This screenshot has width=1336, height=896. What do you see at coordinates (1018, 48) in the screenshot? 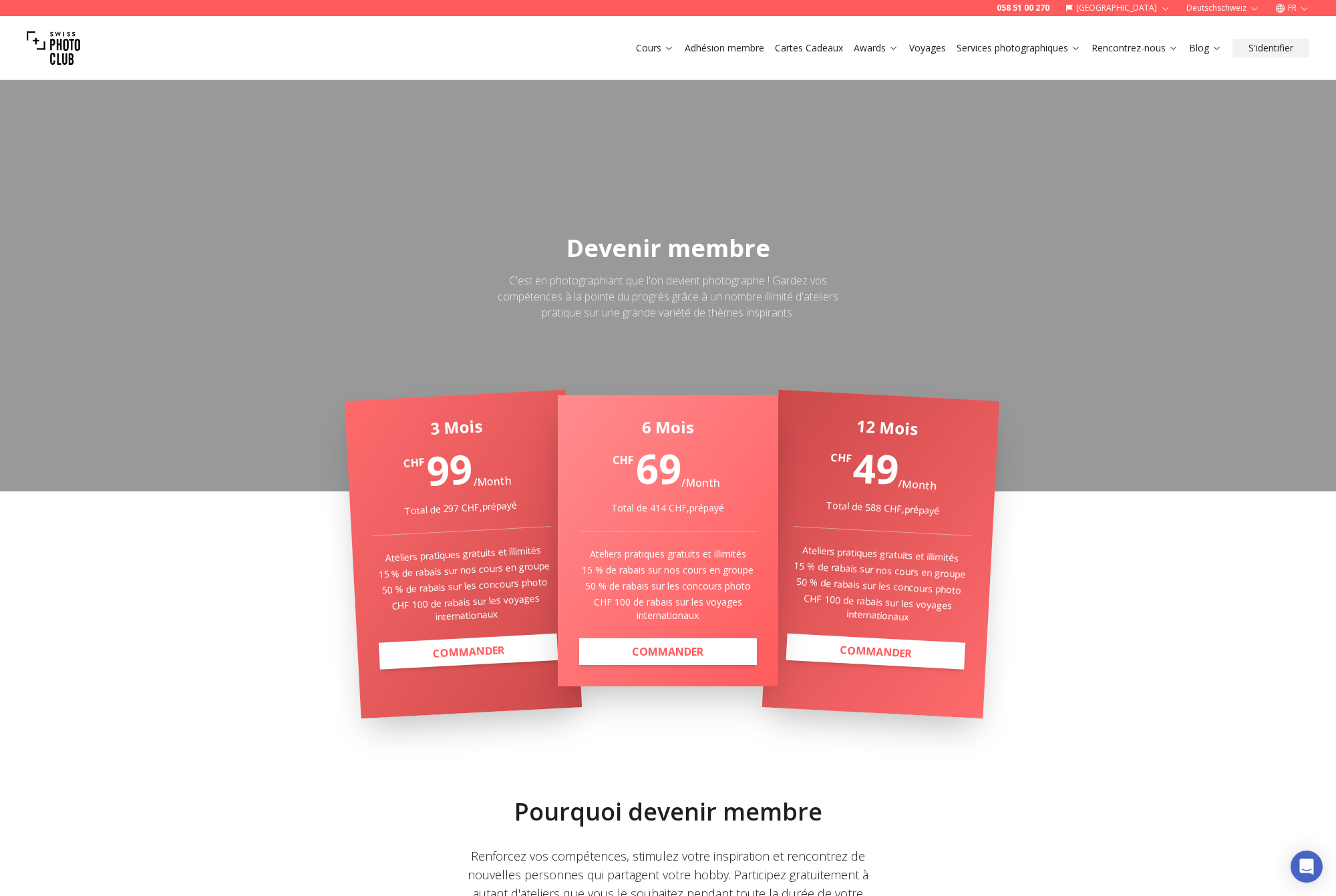
I see `a: Services photographiques` at bounding box center [1018, 48].